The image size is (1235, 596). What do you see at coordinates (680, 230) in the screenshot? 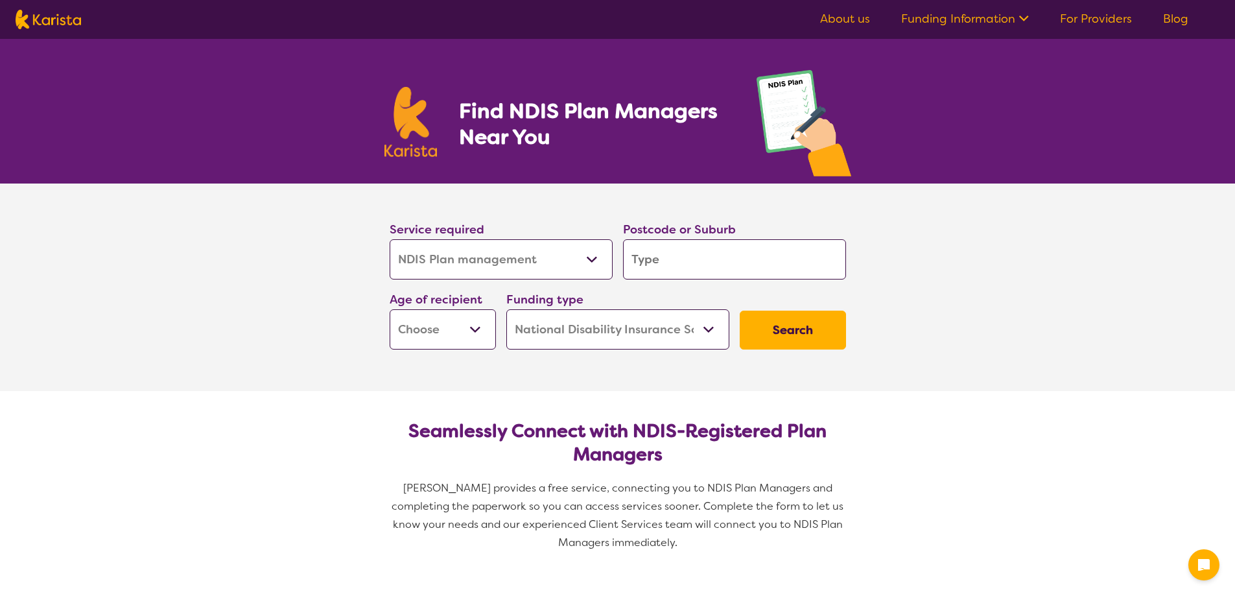
I see `label: Postcode or Suburb` at bounding box center [680, 230].